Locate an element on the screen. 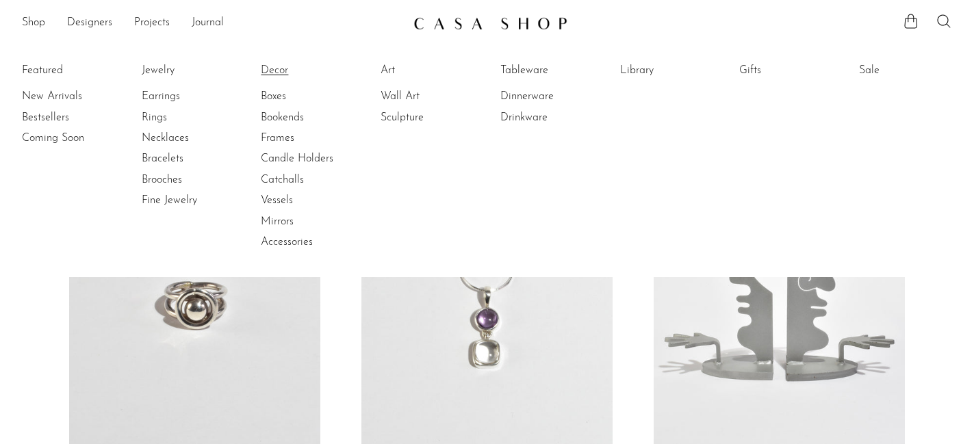 This screenshot has height=444, width=974. a: New Arrivals is located at coordinates (73, 97).